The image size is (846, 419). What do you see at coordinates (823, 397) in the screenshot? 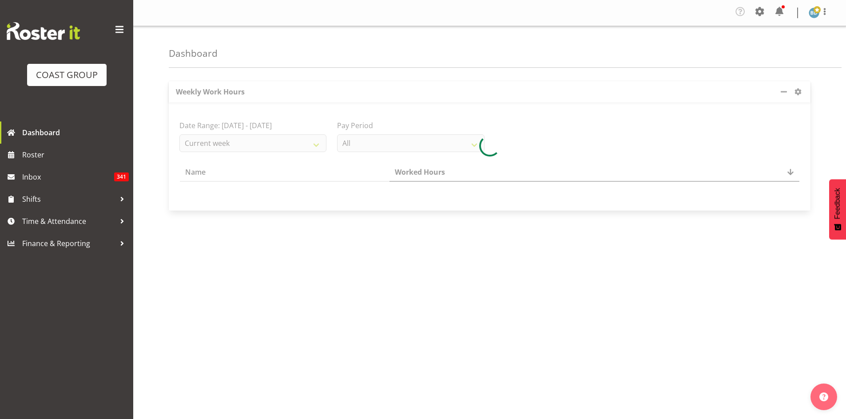
I see `img: help-xxl-2.png` at bounding box center [823, 397].